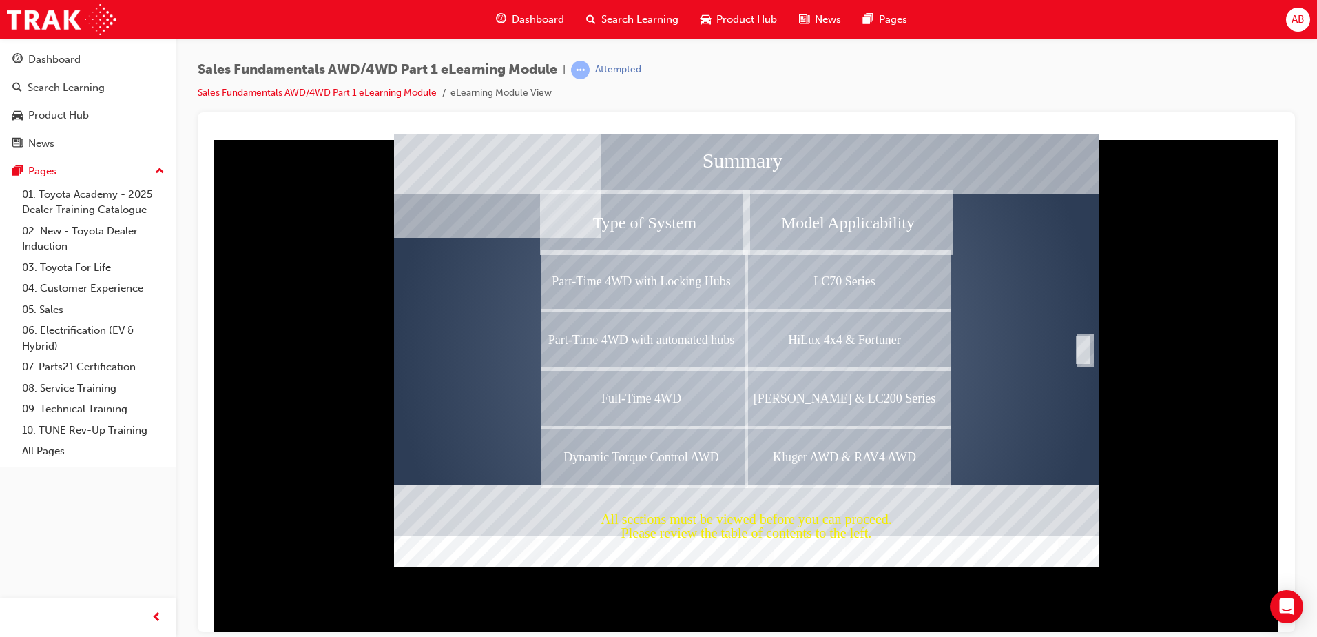 This screenshot has width=1317, height=637. Describe the element at coordinates (436, 322) in the screenshot. I see `div: Dynamic Torque Control AWD` at that location.